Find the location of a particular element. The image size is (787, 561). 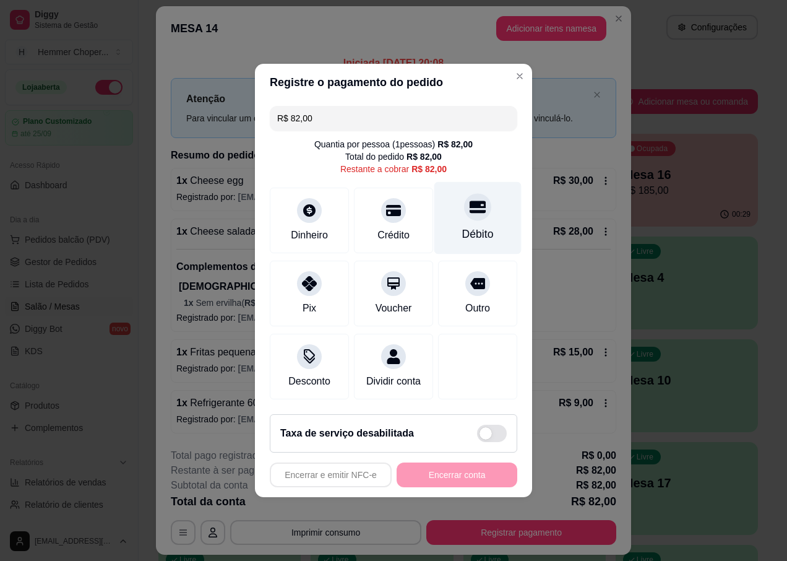

button: Close is located at coordinates (520, 76).